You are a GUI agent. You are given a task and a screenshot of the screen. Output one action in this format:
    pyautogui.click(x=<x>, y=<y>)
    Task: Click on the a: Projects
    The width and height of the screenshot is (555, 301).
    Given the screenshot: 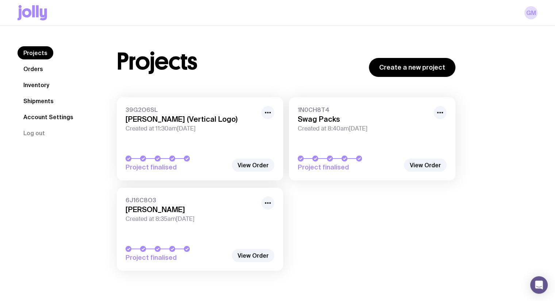 What is the action you would take?
    pyautogui.click(x=35, y=53)
    